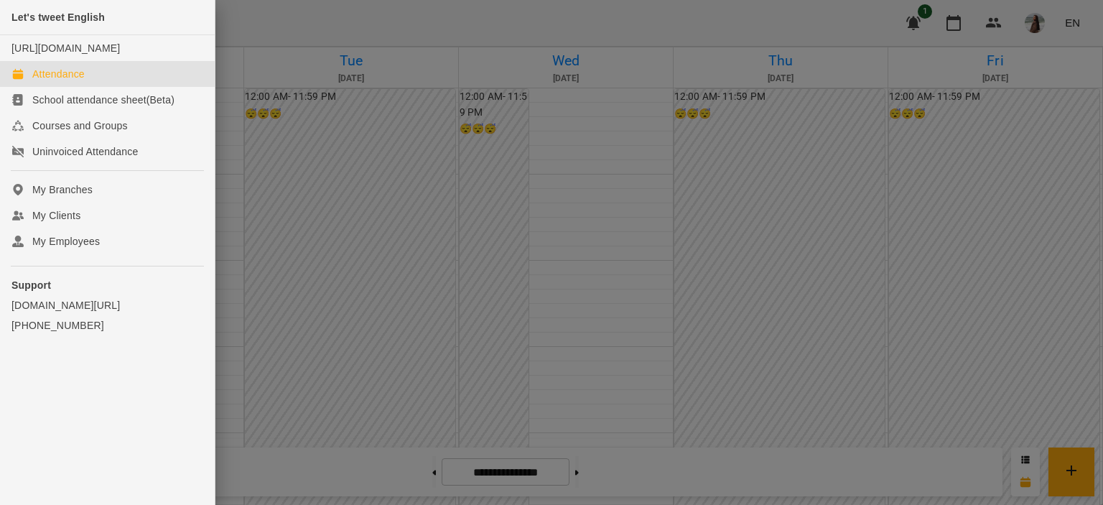 This screenshot has height=505, width=1103. Describe the element at coordinates (62, 190) in the screenshot. I see `div: My Branches` at that location.